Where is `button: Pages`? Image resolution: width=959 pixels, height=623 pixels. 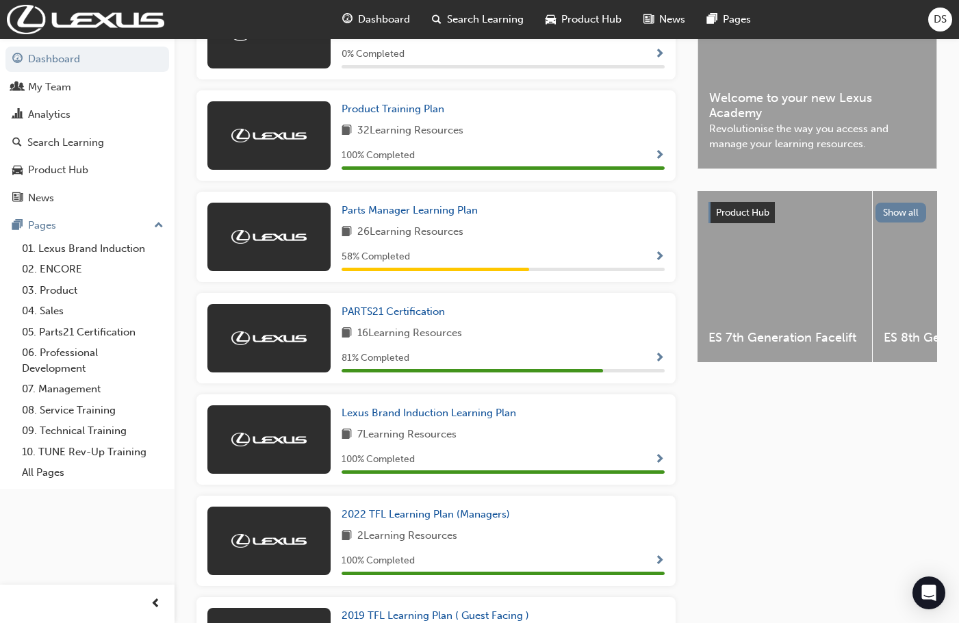
button: Pages is located at coordinates (87, 225).